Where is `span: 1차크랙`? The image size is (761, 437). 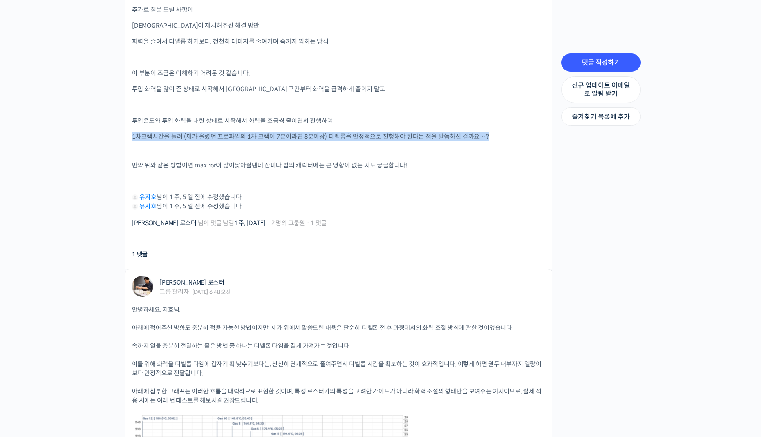
span: 1차크랙 is located at coordinates (142, 137).